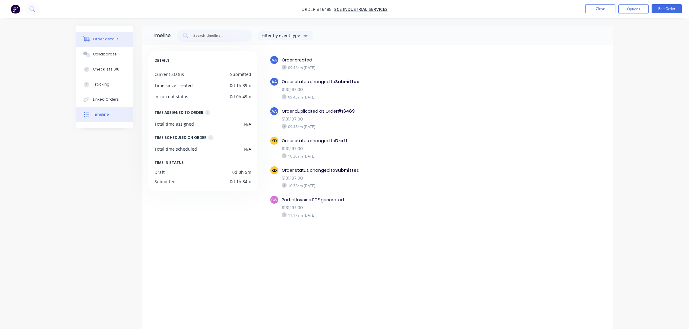 This screenshot has height=329, width=689. What do you see at coordinates (282, 35) in the screenshot?
I see `div: Filter by event type` at bounding box center [282, 35].